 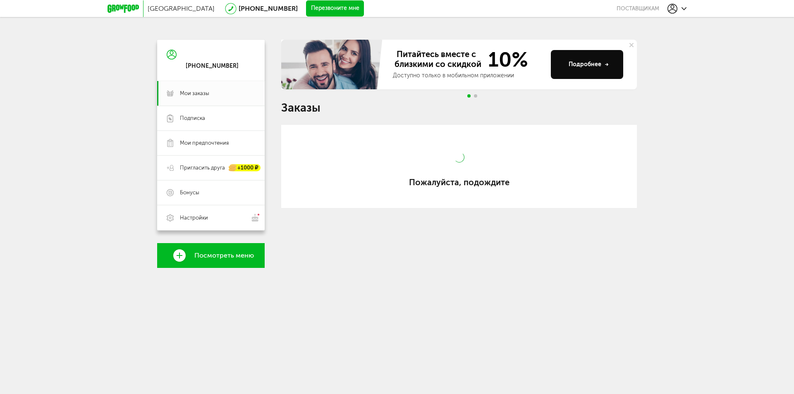 What do you see at coordinates (204, 143) in the screenshot?
I see `span: Мои предпочтения` at bounding box center [204, 143].